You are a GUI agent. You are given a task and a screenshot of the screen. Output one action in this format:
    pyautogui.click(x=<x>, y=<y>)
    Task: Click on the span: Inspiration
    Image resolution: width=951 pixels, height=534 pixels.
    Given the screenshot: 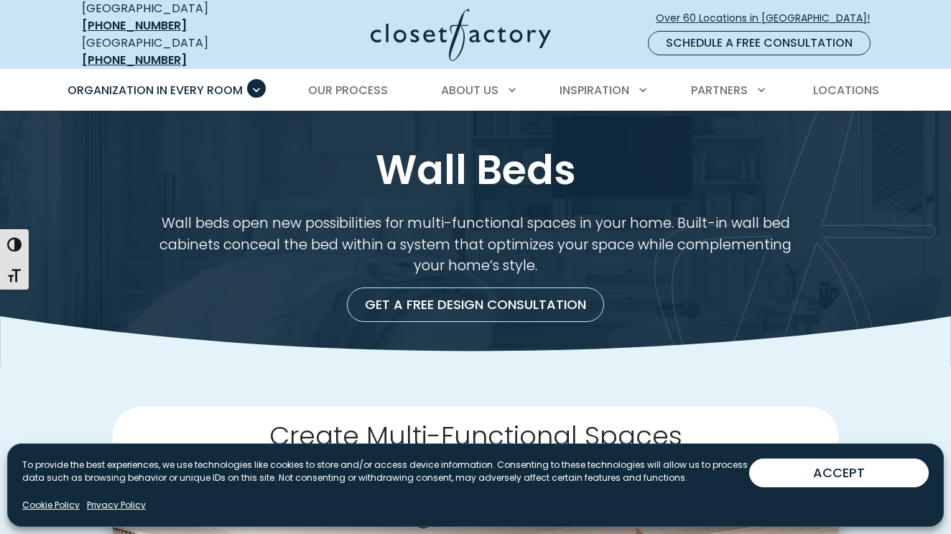 What is the action you would take?
    pyautogui.click(x=594, y=90)
    